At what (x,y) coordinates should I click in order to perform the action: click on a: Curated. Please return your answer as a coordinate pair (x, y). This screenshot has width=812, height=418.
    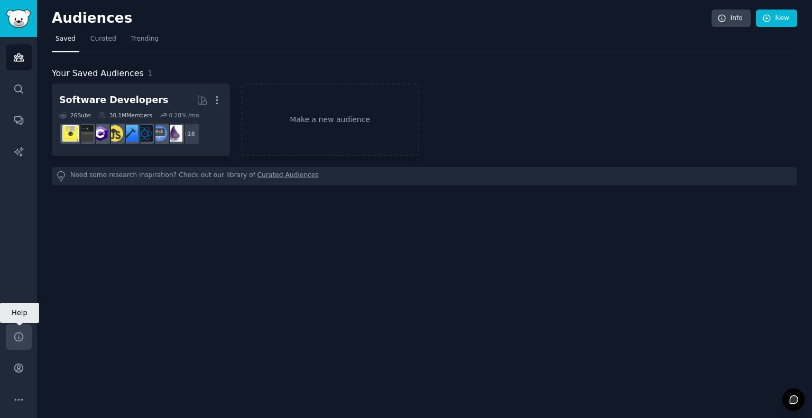
    Looking at the image, I should click on (103, 41).